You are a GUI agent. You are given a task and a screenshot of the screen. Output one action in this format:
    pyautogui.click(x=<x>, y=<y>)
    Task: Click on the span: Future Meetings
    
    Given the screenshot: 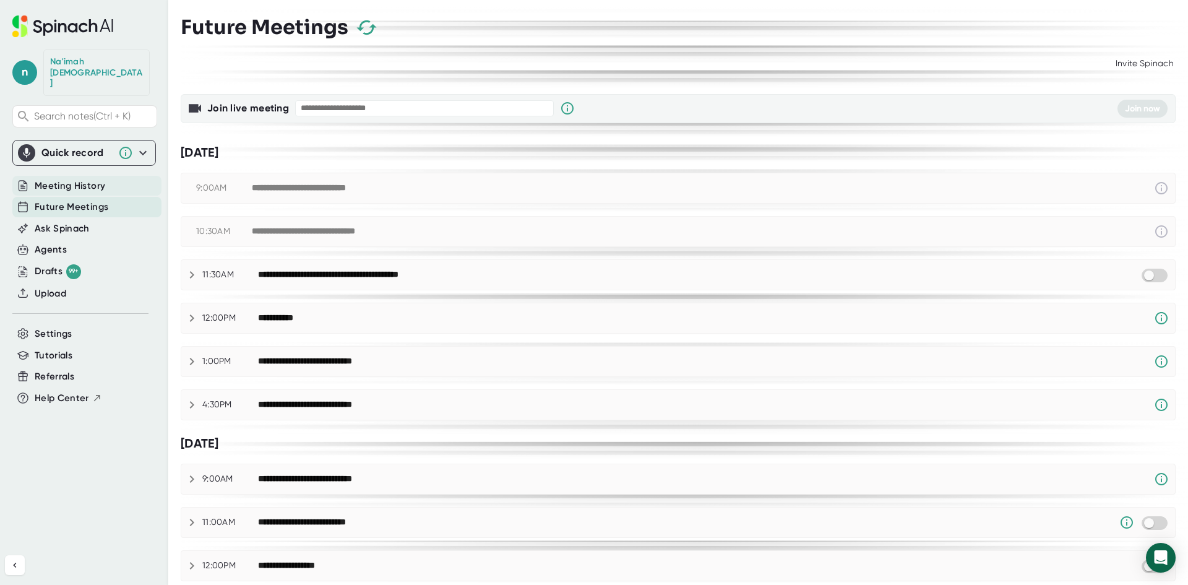 What is the action you would take?
    pyautogui.click(x=71, y=207)
    